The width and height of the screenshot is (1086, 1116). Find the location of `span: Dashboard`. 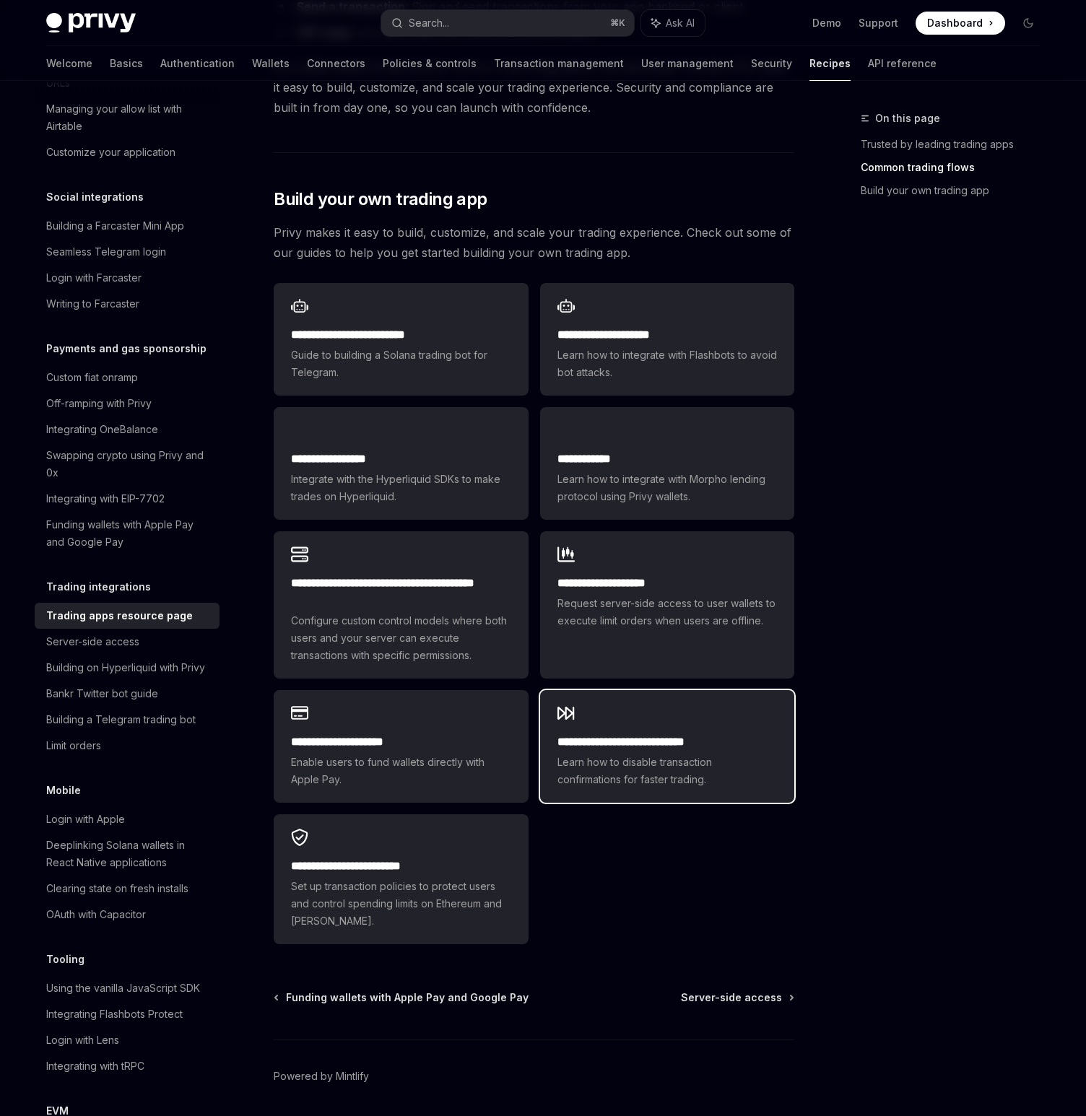

span: Dashboard is located at coordinates (954, 23).